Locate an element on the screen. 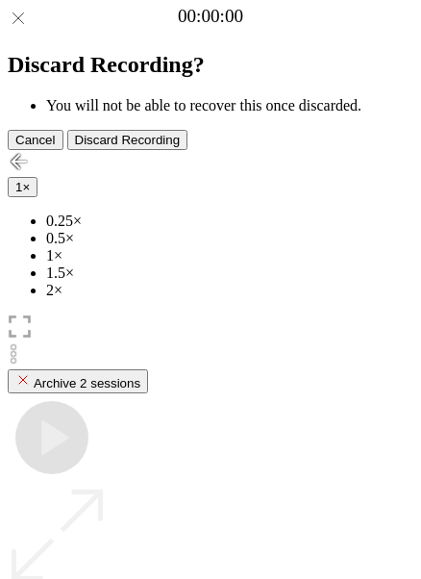 Image resolution: width=421 pixels, height=579 pixels. h2: Discard Recording? is located at coordinates (211, 64).